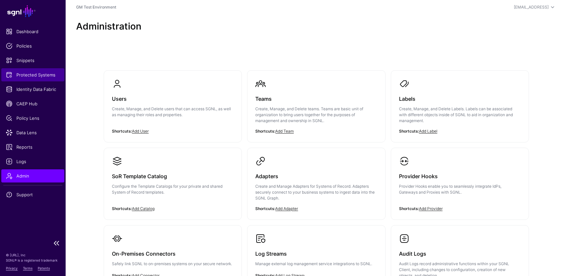 The height and width of the screenshot is (276, 567). I want to click on span: Identity Data Fabric, so click(33, 89).